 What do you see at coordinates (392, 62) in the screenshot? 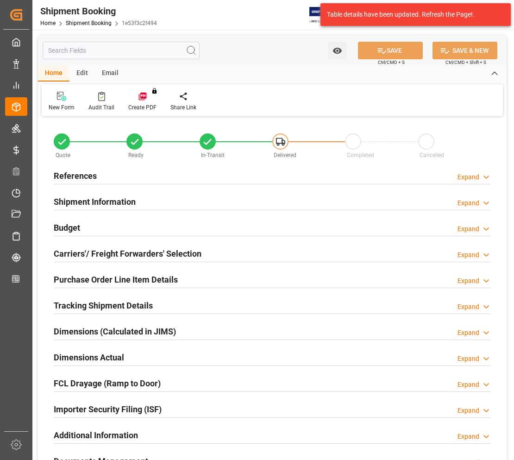
I see `span: Ctrl/CMD + S` at bounding box center [392, 62].